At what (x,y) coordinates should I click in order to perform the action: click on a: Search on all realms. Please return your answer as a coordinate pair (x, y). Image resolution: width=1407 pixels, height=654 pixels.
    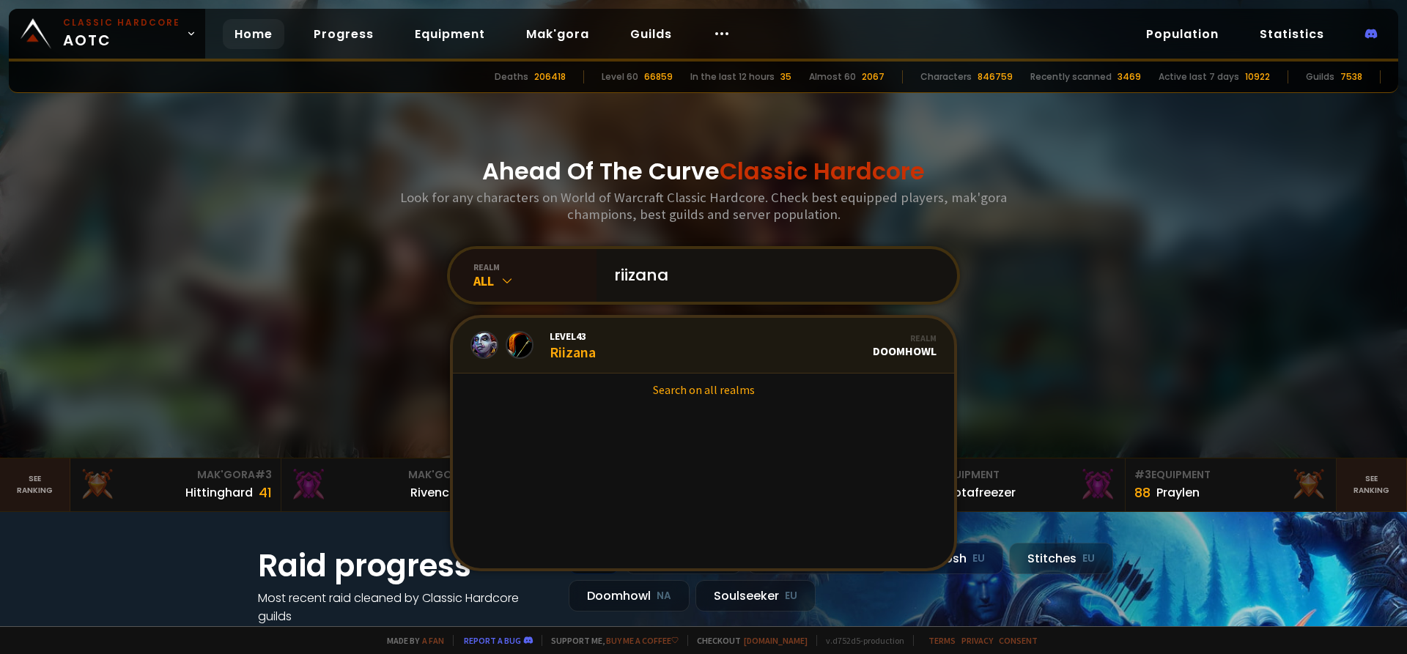
    Looking at the image, I should click on (703, 390).